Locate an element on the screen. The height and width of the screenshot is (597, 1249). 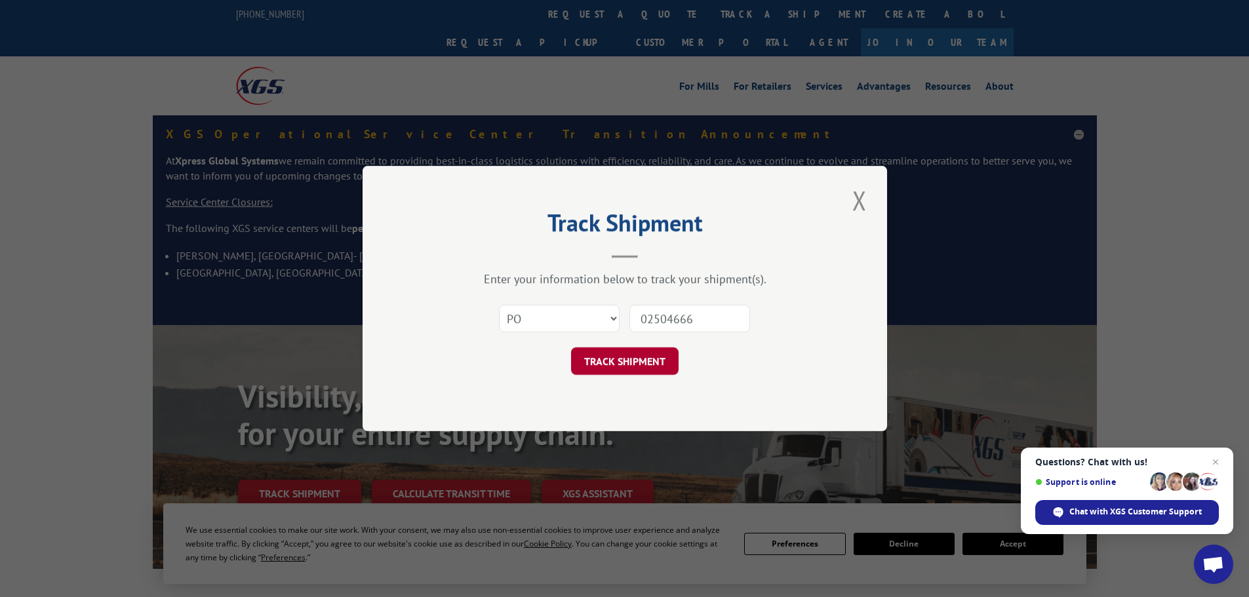
h2: Track Shipment is located at coordinates (625, 226).